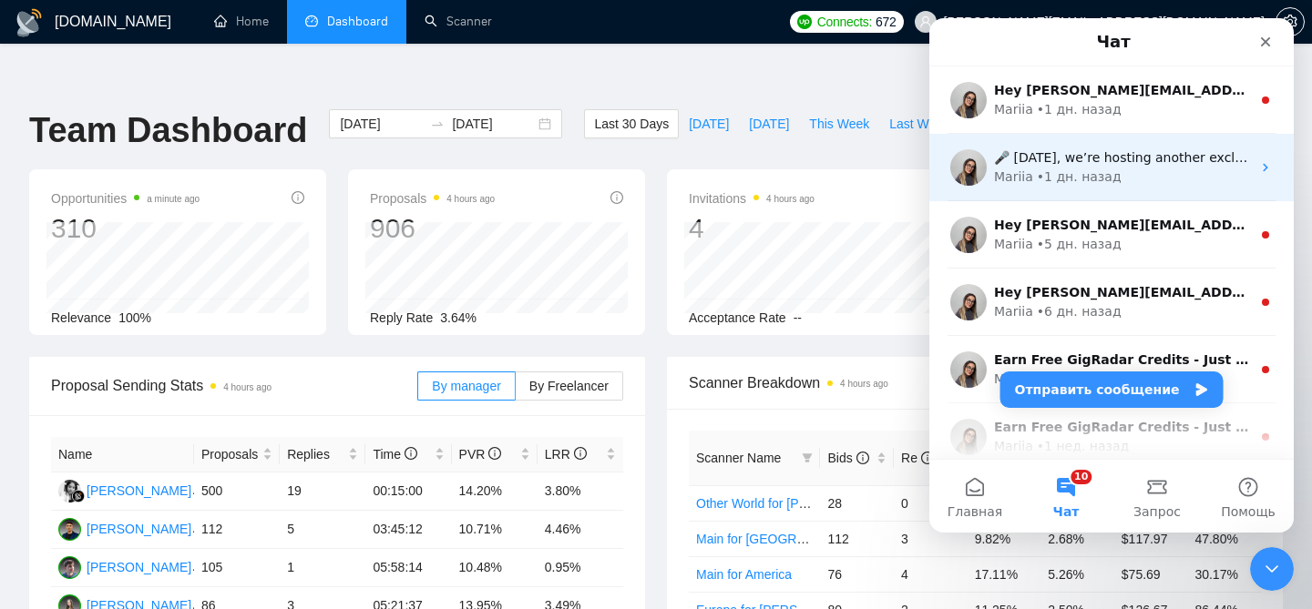 The width and height of the screenshot is (1312, 609). What do you see at coordinates (930, 574) in the screenshot?
I see `td: 4` at bounding box center [930, 574].